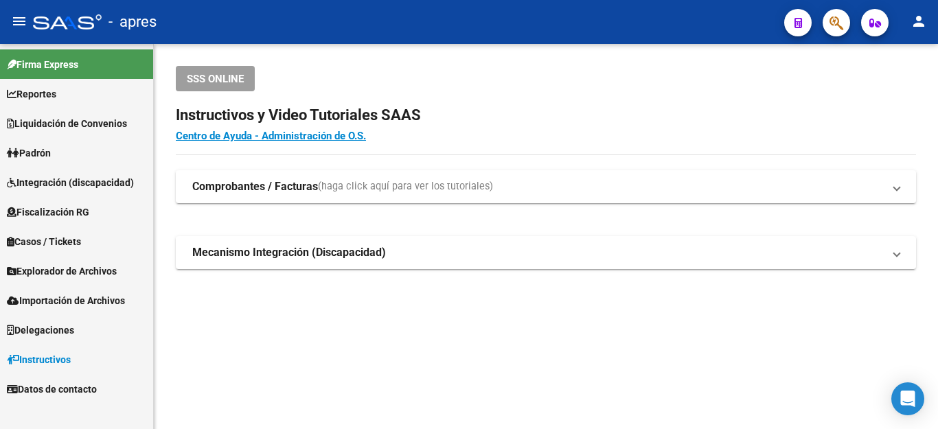 This screenshot has width=938, height=429. I want to click on span: Importación de Archivos, so click(66, 301).